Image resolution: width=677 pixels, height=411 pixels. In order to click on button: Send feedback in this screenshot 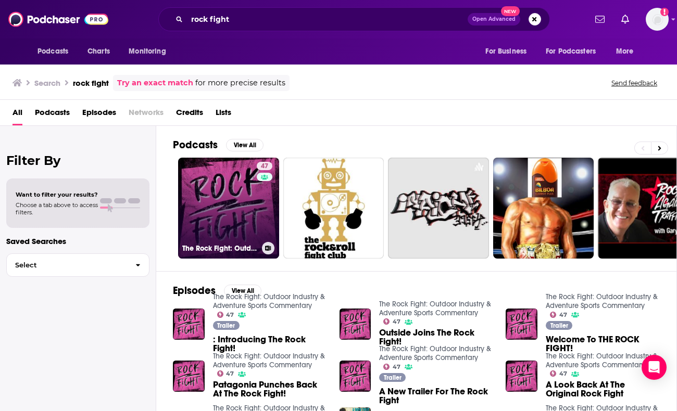, I will do `click(634, 83)`.